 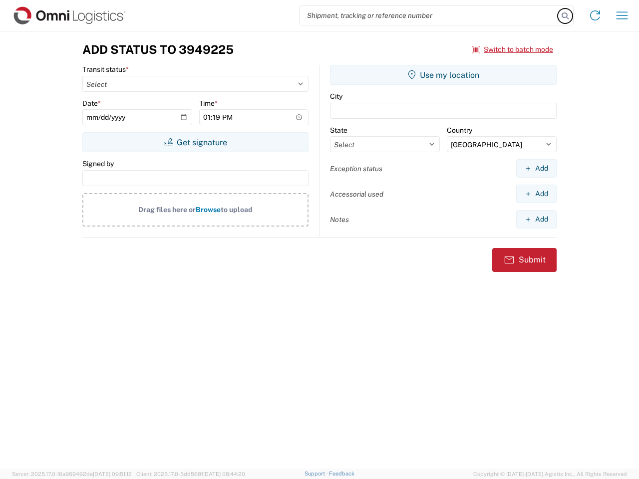 What do you see at coordinates (167, 210) in the screenshot?
I see `span: Drag files here or` at bounding box center [167, 210].